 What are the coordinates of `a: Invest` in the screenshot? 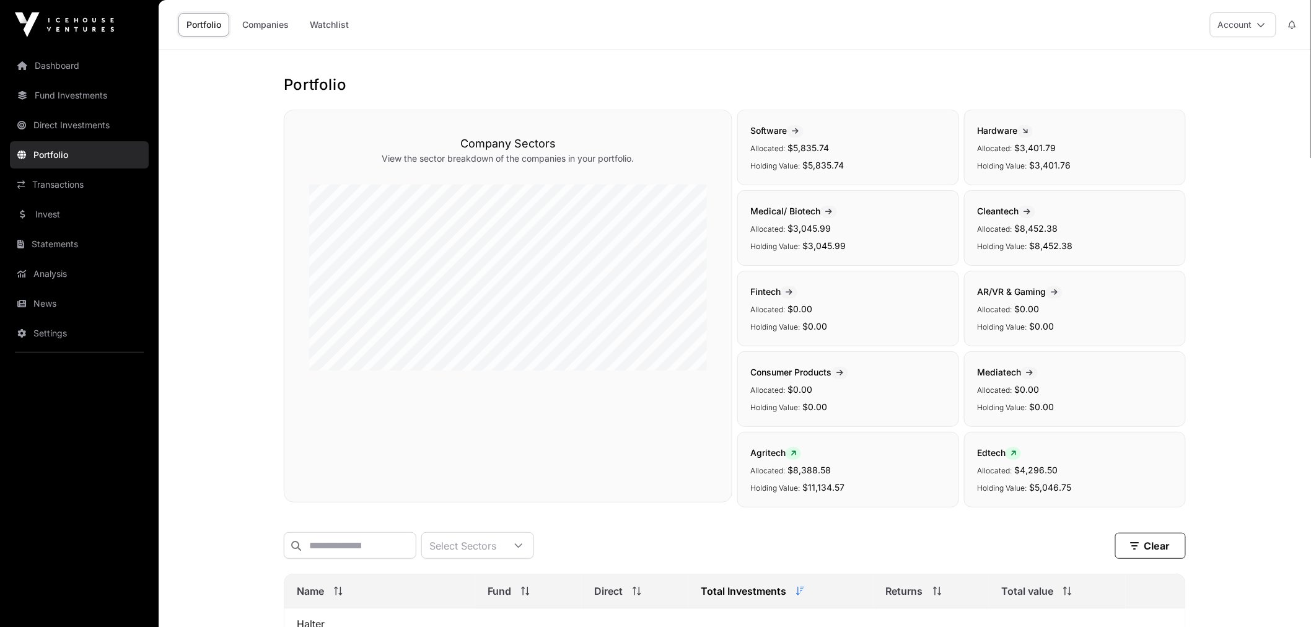 It's located at (79, 214).